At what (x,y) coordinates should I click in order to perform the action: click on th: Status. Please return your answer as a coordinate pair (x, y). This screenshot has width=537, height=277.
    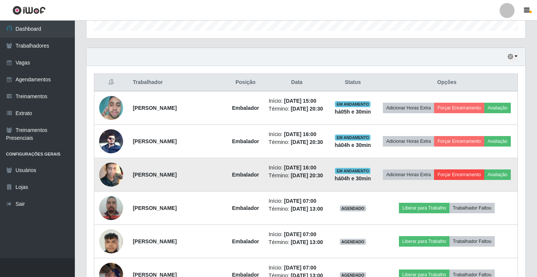
    Looking at the image, I should click on (353, 82).